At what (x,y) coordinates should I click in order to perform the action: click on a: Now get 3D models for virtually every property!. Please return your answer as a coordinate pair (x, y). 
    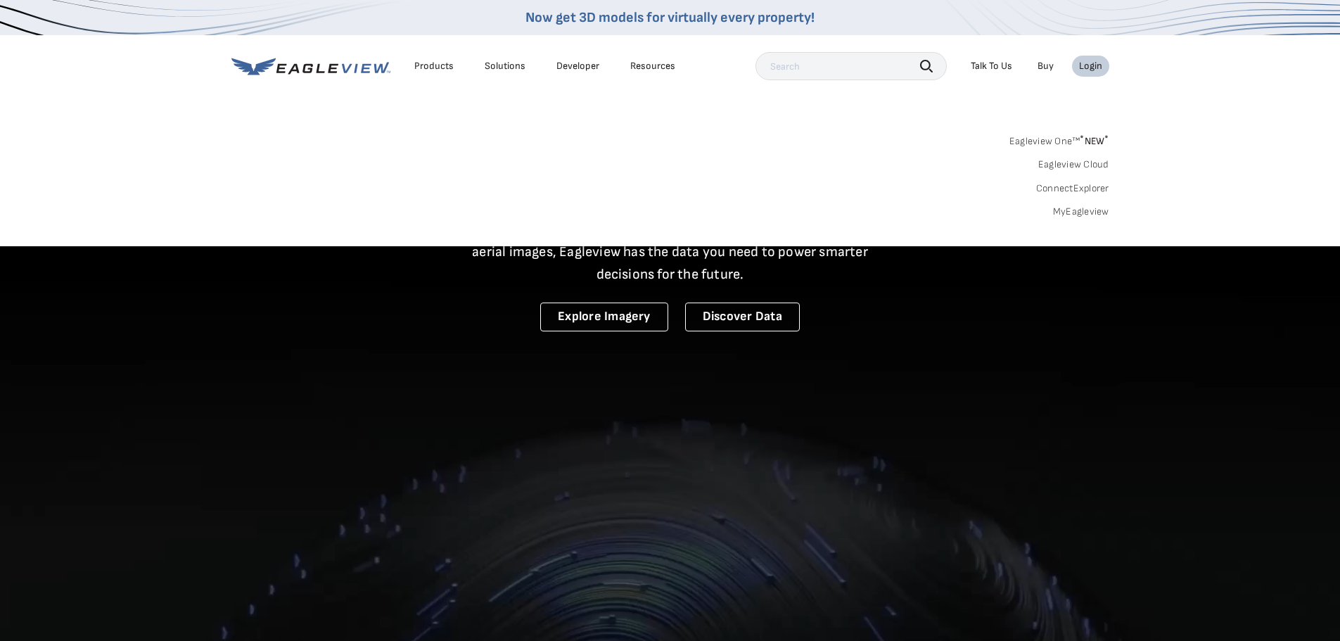
    Looking at the image, I should click on (670, 18).